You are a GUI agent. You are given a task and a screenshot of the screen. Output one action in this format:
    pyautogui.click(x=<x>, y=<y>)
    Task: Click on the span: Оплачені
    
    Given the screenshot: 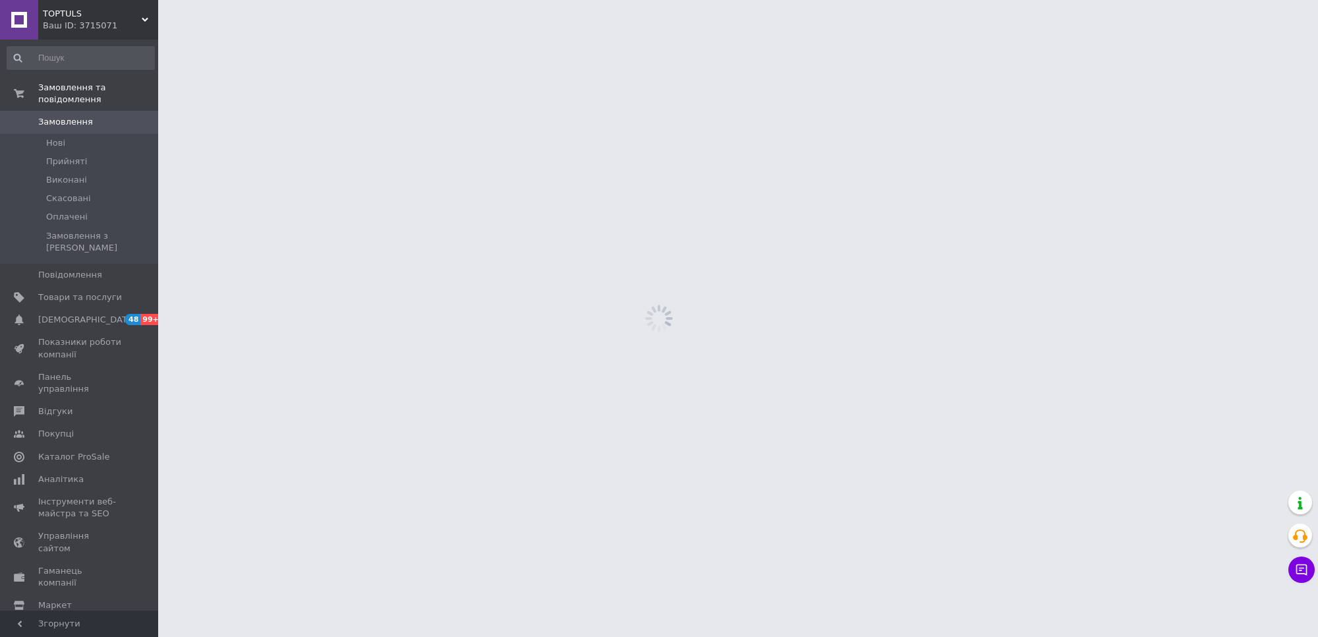 What is the action you would take?
    pyautogui.click(x=67, y=217)
    